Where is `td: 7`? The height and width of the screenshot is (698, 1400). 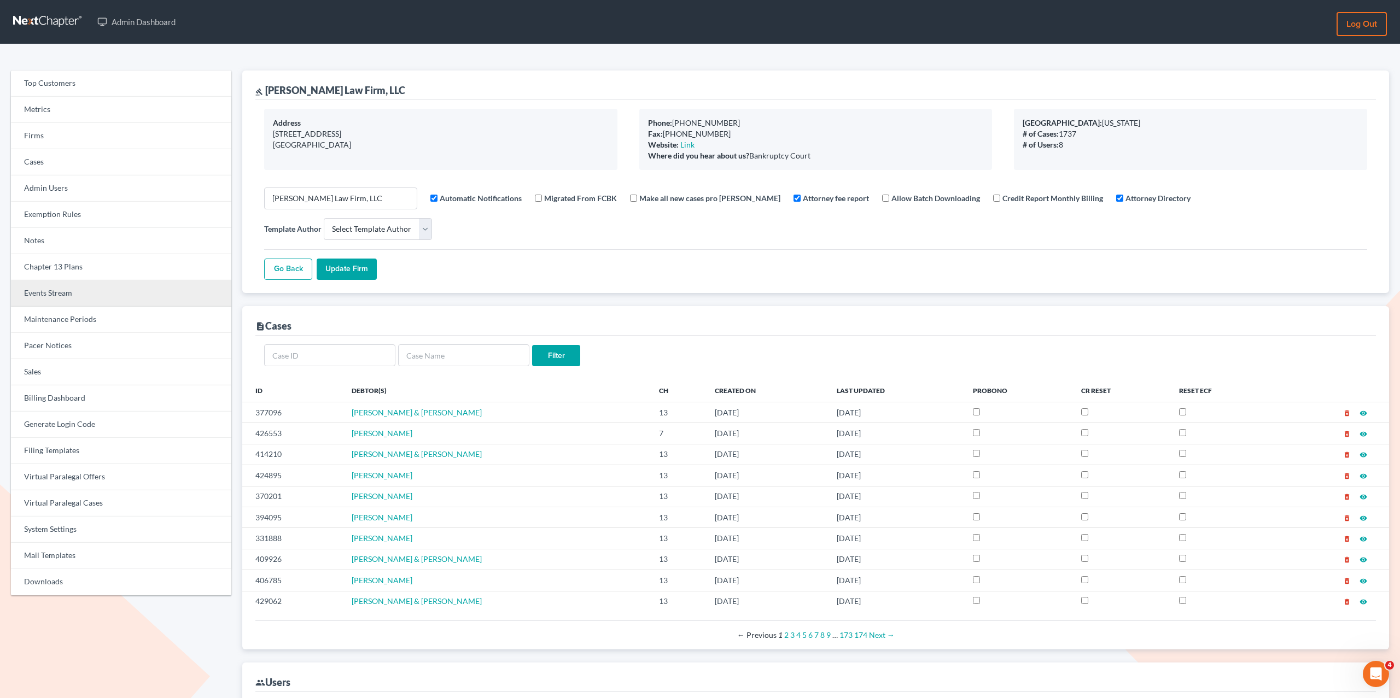
td: 7 is located at coordinates (678, 434).